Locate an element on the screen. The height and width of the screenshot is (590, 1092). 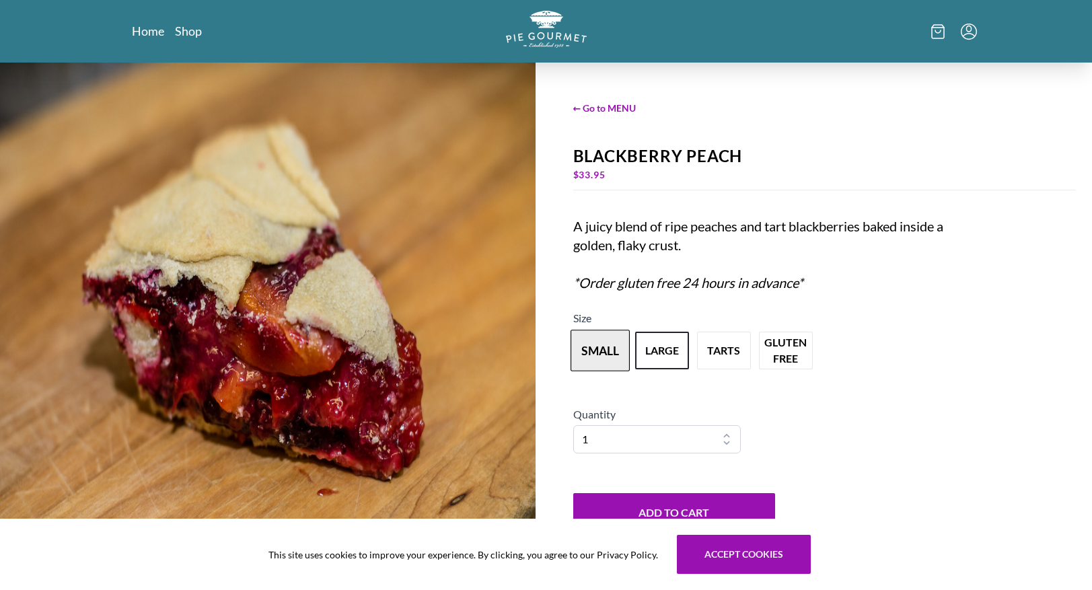
div: Blackberry Peach is located at coordinates (825, 156).